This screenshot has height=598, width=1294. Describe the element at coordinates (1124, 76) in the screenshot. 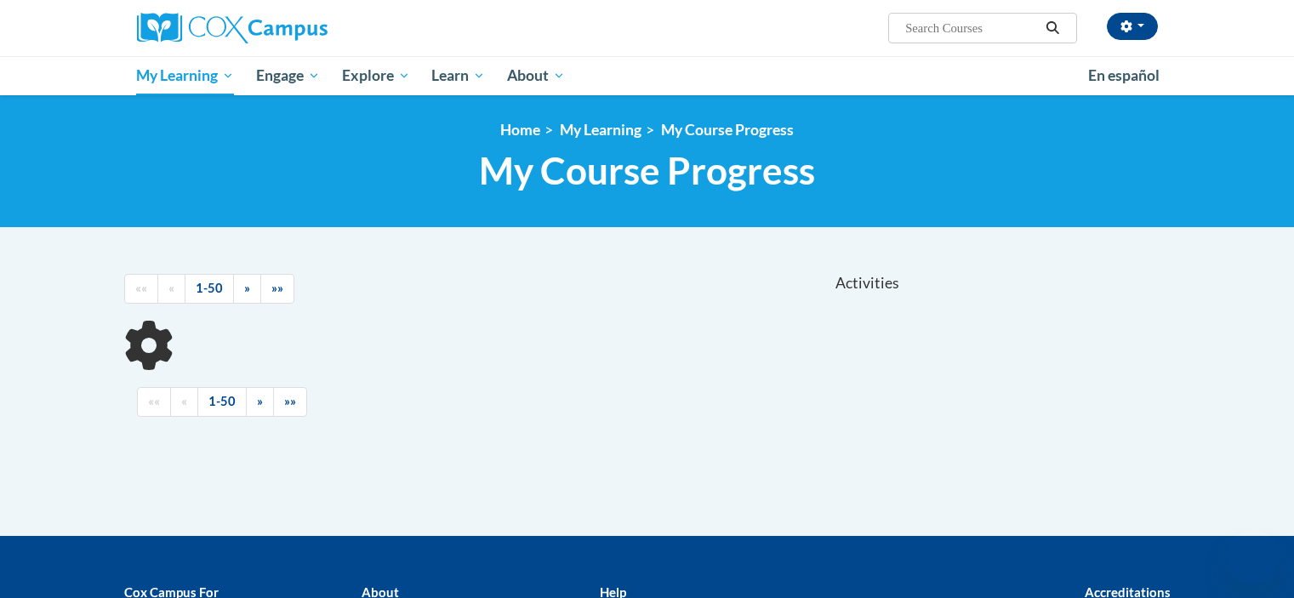

I see `a: En español` at that location.